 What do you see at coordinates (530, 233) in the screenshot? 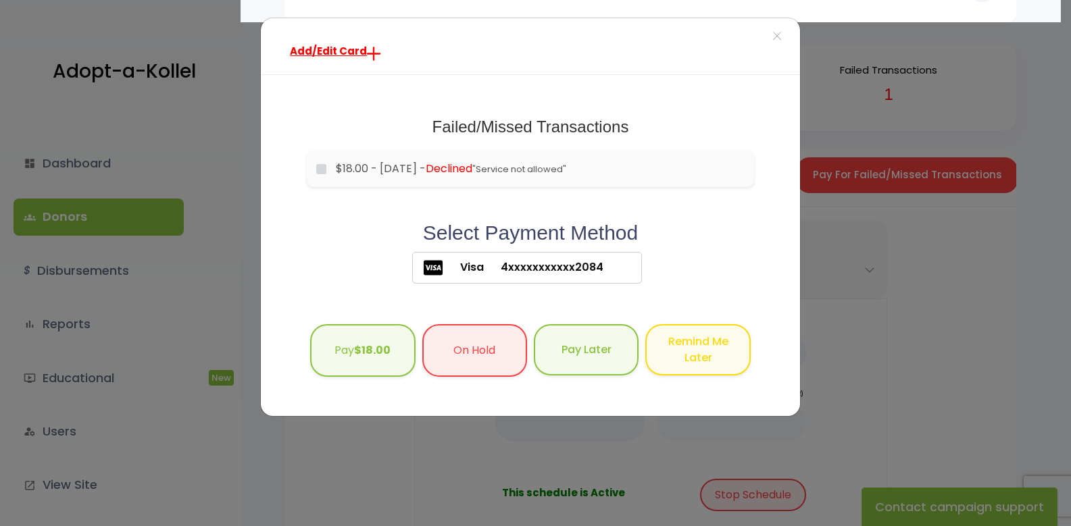
I see `h2: Select Payment Method` at bounding box center [530, 233].